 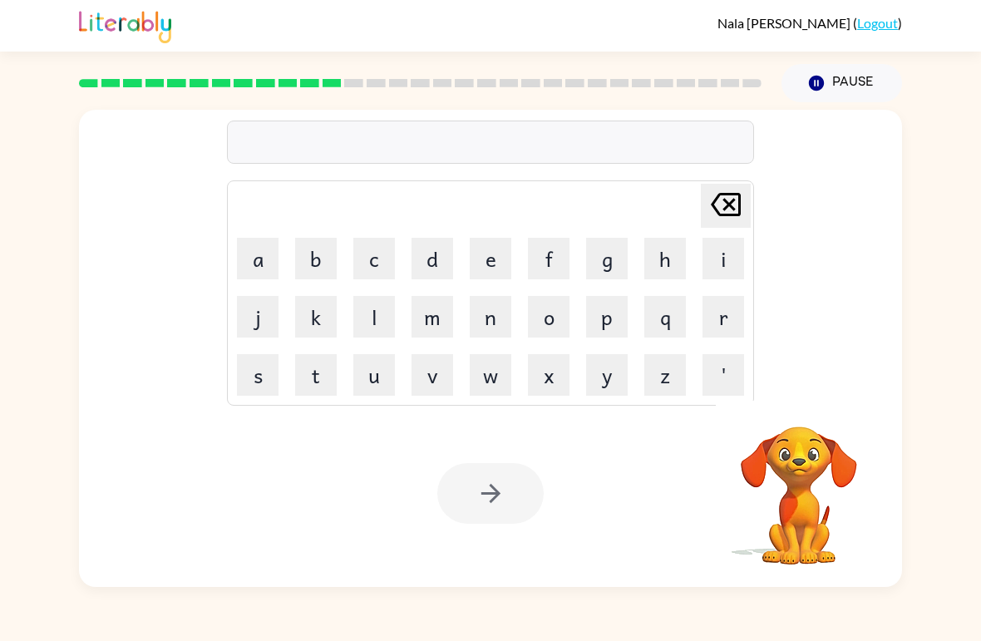 I want to click on button: s, so click(x=258, y=375).